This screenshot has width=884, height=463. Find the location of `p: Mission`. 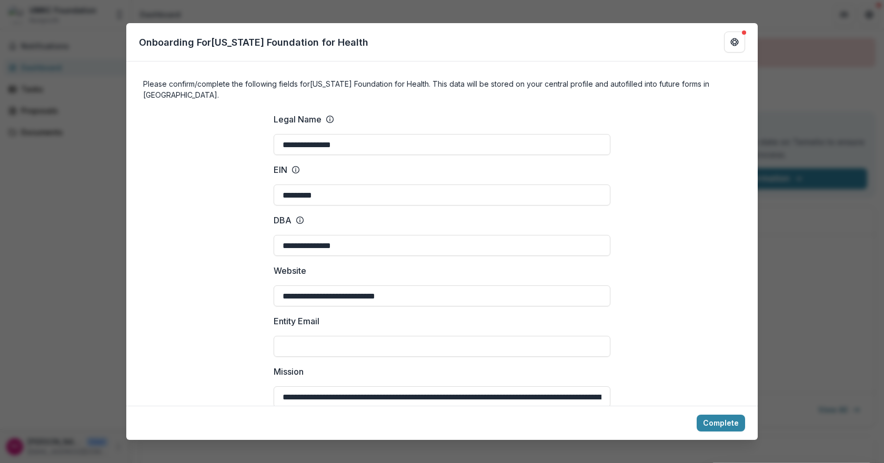

p: Mission is located at coordinates (288, 372).